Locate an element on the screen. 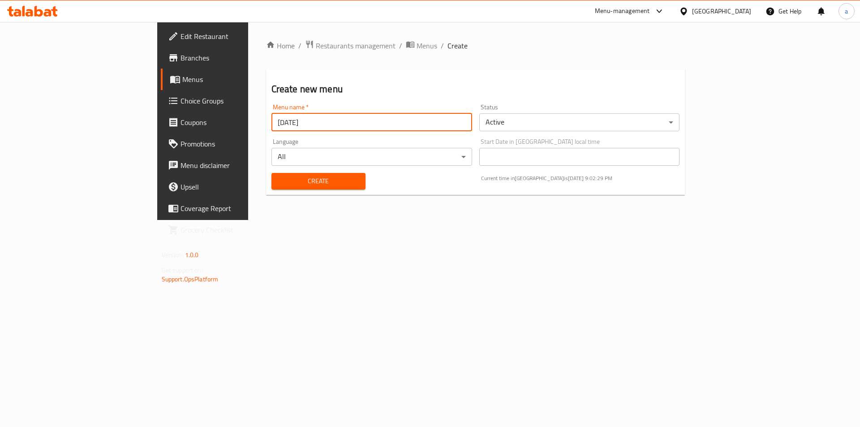 This screenshot has height=427, width=860. a: Upsell is located at coordinates (231, 187).